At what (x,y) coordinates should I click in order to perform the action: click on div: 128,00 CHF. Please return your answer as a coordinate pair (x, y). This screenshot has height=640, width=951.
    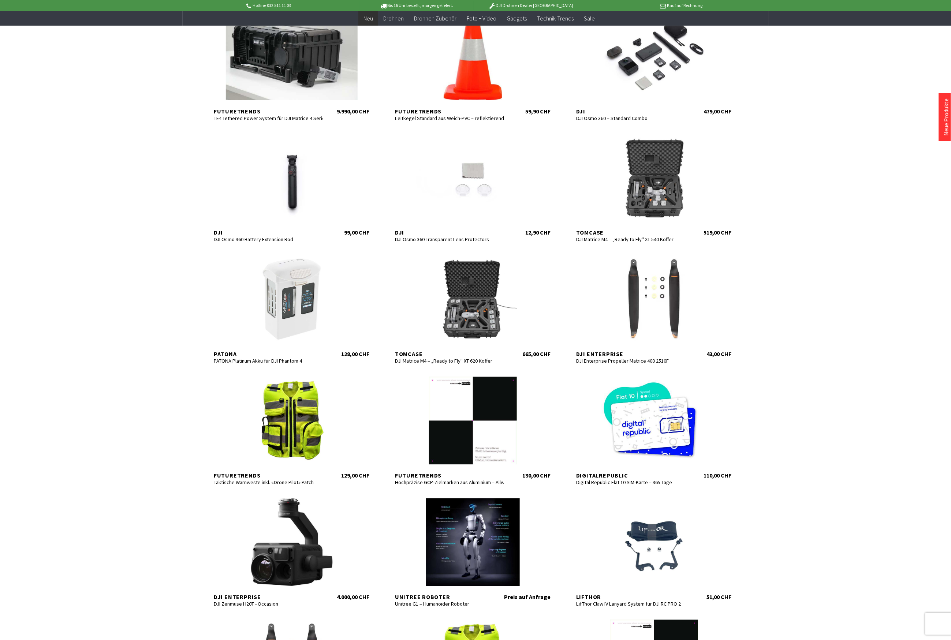
    Looking at the image, I should click on (355, 354).